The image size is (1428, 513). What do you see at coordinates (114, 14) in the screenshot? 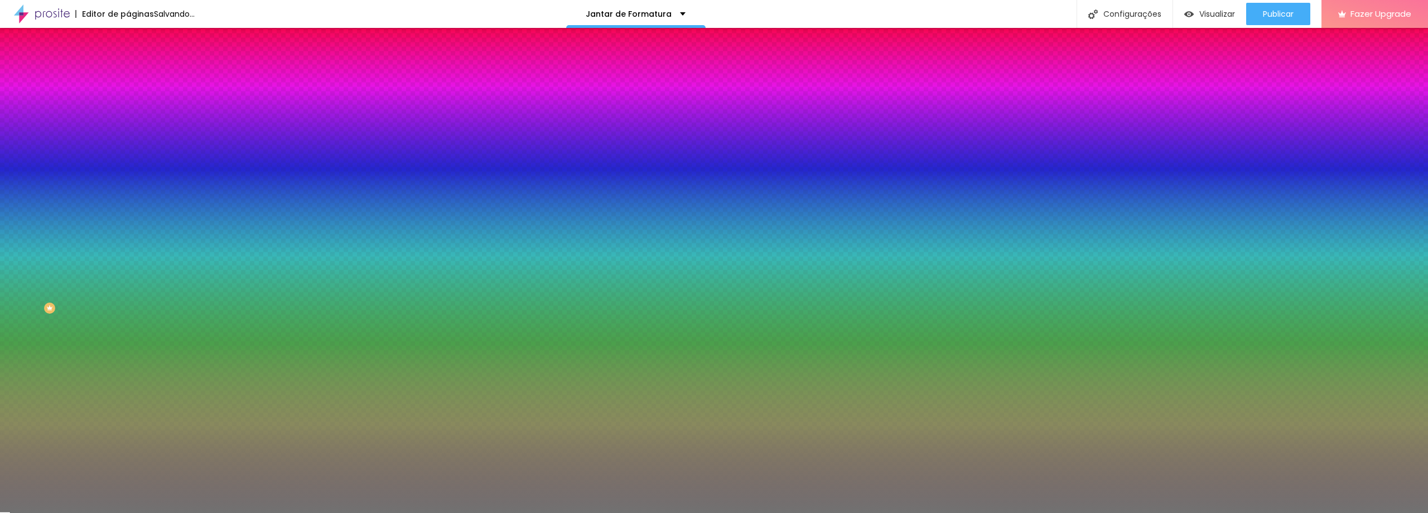
I see `div: Editor de páginas` at bounding box center [114, 14].